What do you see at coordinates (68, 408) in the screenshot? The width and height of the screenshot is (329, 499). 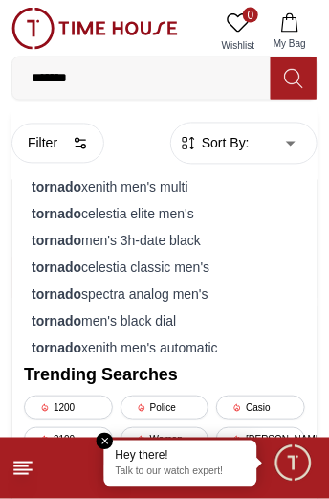 I see `div: 1200` at bounding box center [68, 408].